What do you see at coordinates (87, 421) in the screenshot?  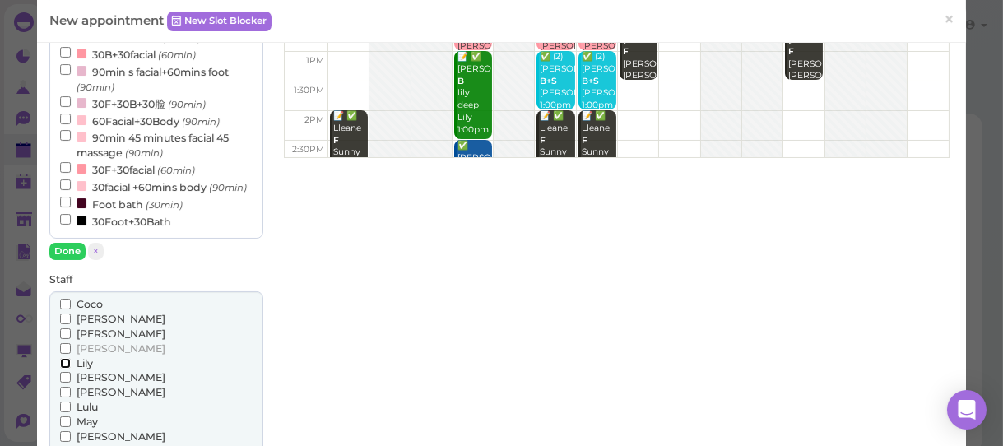 I see `span: May` at bounding box center [87, 421].